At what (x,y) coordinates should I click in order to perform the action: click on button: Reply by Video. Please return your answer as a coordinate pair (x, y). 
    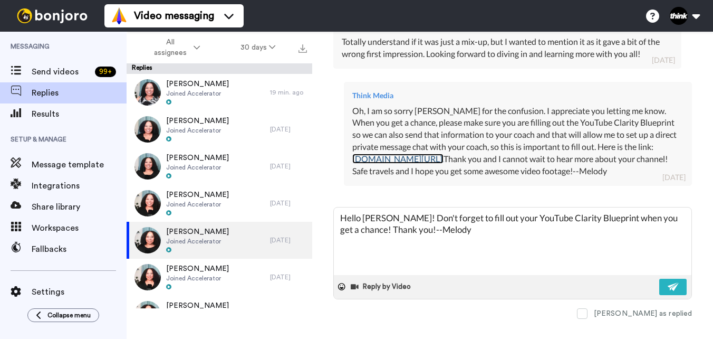
    Looking at the image, I should click on (382, 286).